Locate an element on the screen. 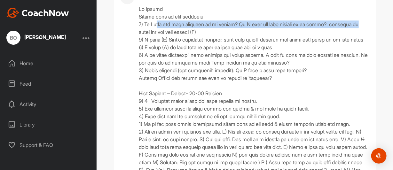  div: Open Intercom Messenger is located at coordinates (379, 156).